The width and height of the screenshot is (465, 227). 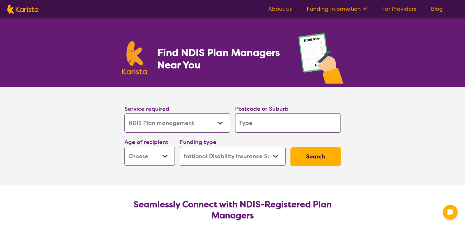 I want to click on h2: Seamlessly Connect with NDIS-Registered Plan Managers, so click(x=233, y=210).